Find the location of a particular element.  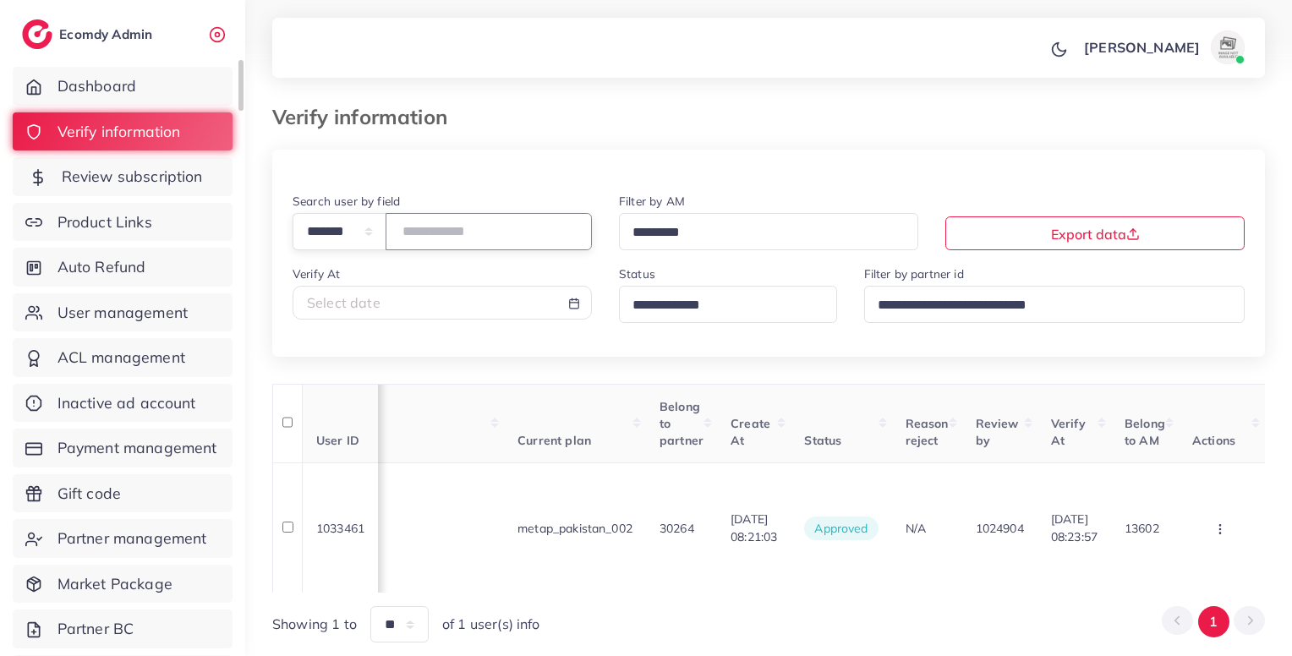

span: Partner management is located at coordinates (132, 539).